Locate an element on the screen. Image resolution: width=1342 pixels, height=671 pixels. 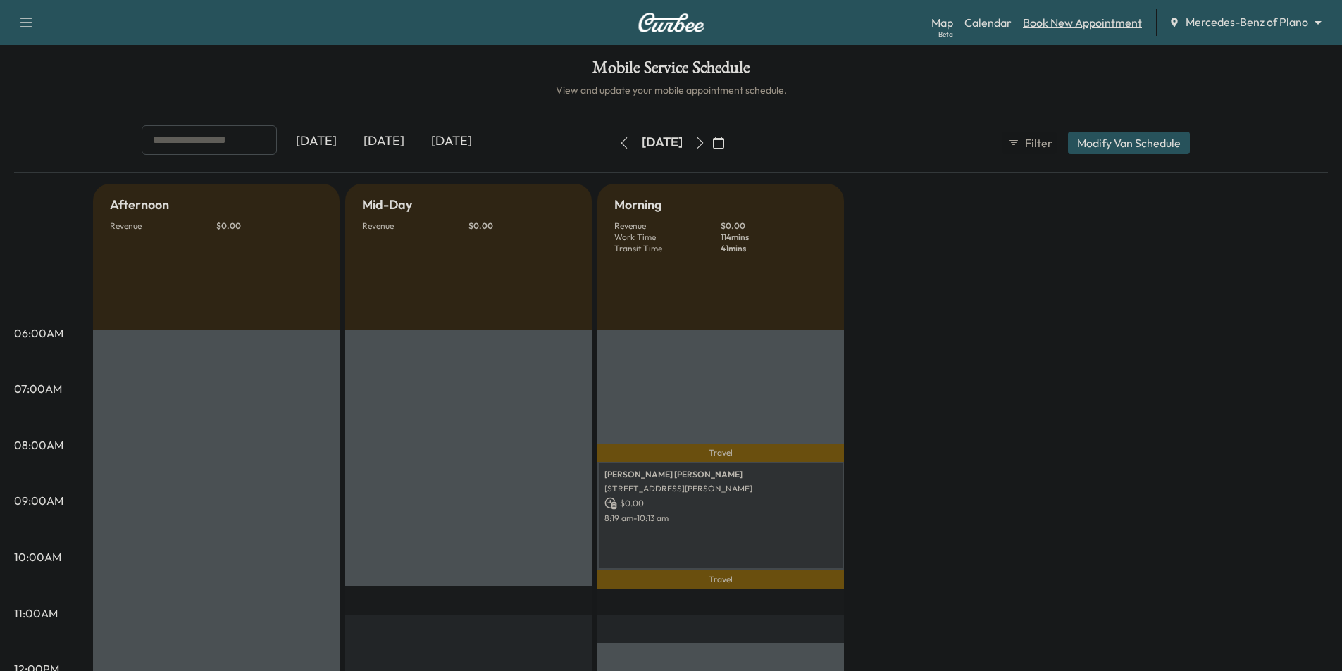
p: 8:19 am - 10:13 am is located at coordinates (721, 518).